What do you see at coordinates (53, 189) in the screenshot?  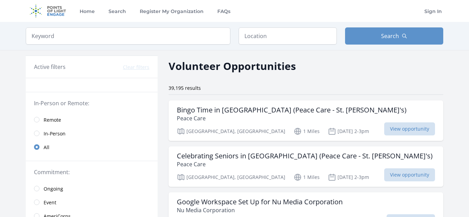 I see `span: Ongoing` at bounding box center [53, 189].